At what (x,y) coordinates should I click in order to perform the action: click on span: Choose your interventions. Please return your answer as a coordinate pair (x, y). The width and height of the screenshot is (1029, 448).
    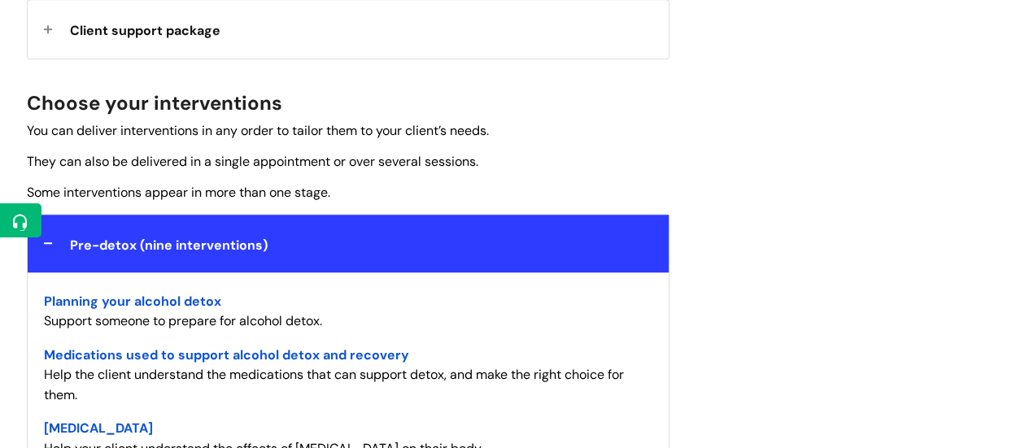
    Looking at the image, I should click on (155, 102).